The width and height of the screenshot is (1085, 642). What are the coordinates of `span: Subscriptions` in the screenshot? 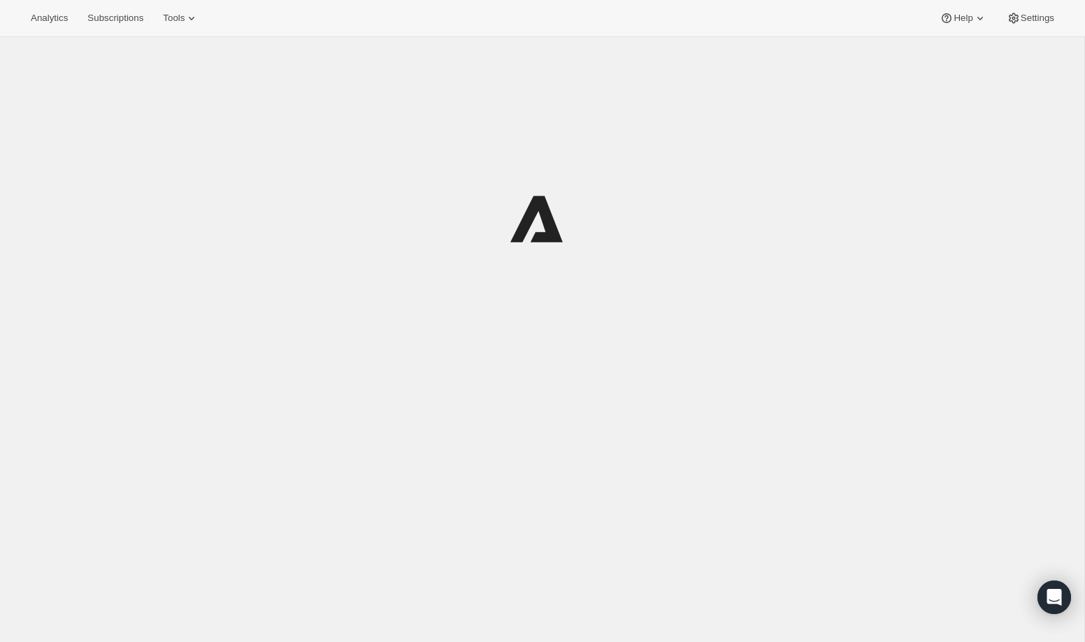 It's located at (115, 18).